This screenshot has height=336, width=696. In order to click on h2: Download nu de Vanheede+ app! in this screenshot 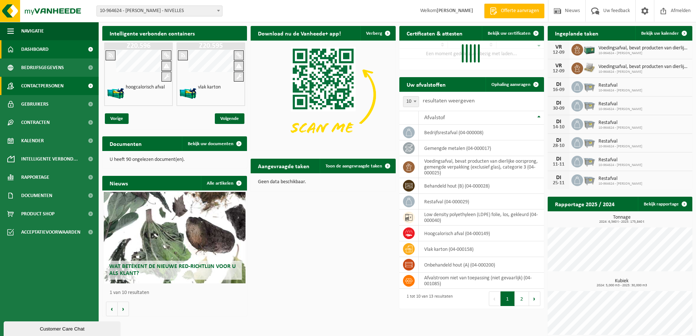, I will do `click(299, 33)`.